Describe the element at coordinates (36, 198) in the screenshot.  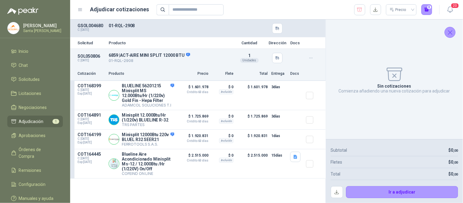
I see `span: Manuales y ayuda` at that location.